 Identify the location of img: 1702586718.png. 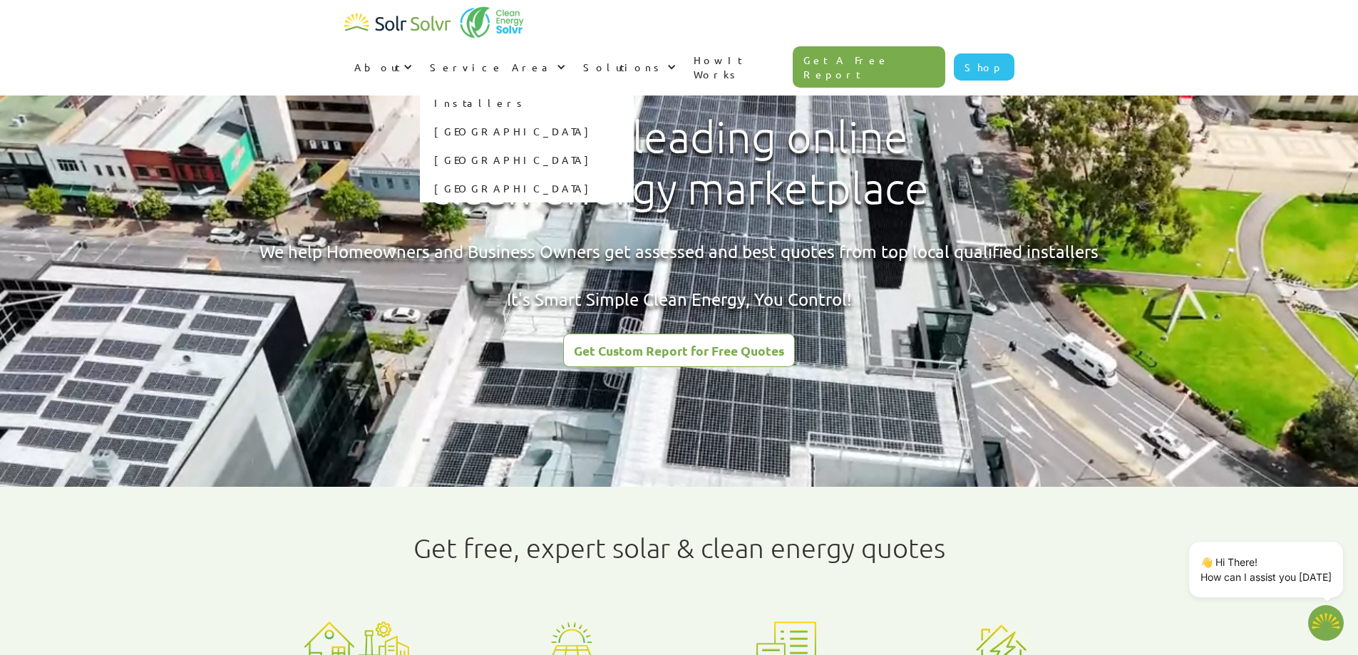
(1326, 623).